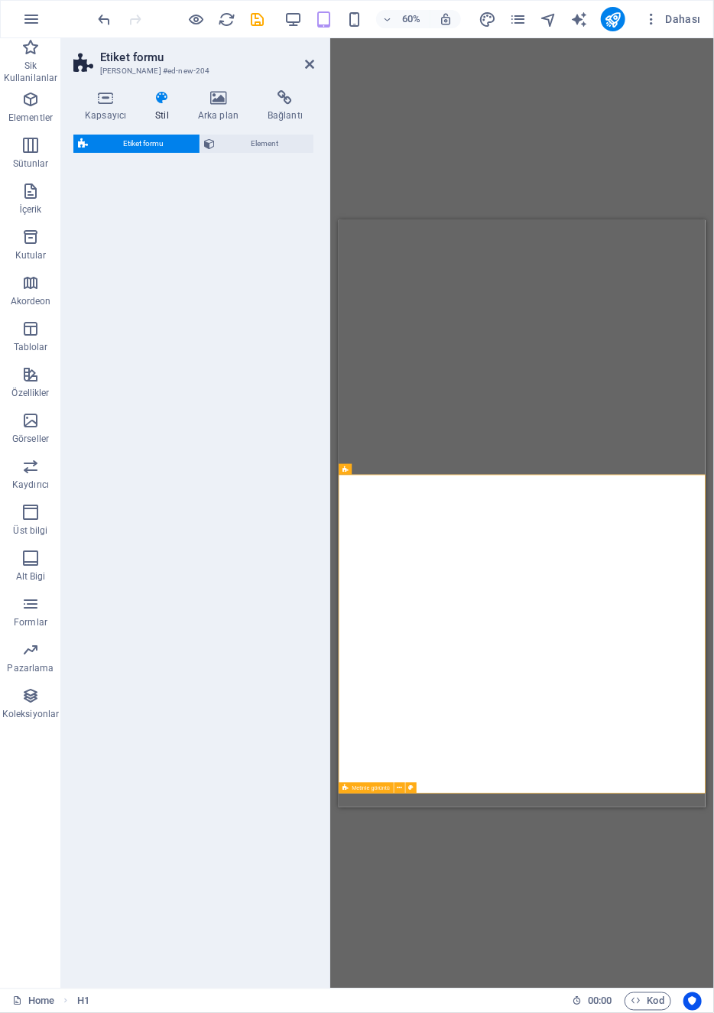  Describe the element at coordinates (165, 106) in the screenshot. I see `h4: Stil` at that location.